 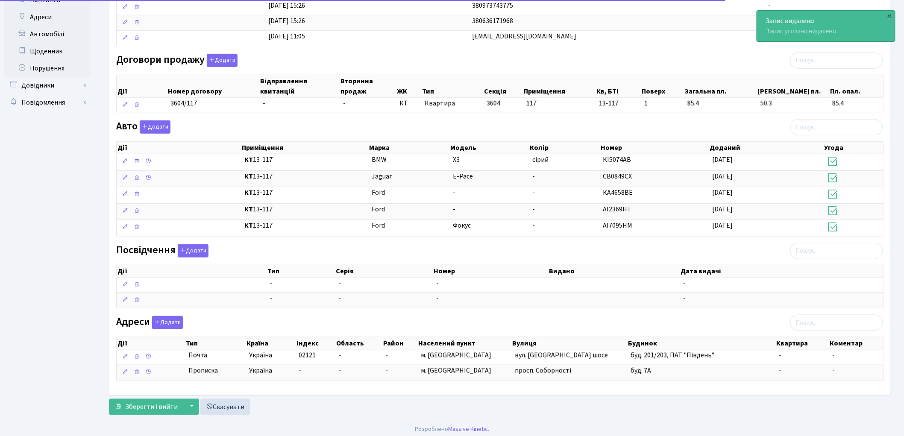 What do you see at coordinates (663, 103) in the screenshot?
I see `span: 1` at bounding box center [663, 103].